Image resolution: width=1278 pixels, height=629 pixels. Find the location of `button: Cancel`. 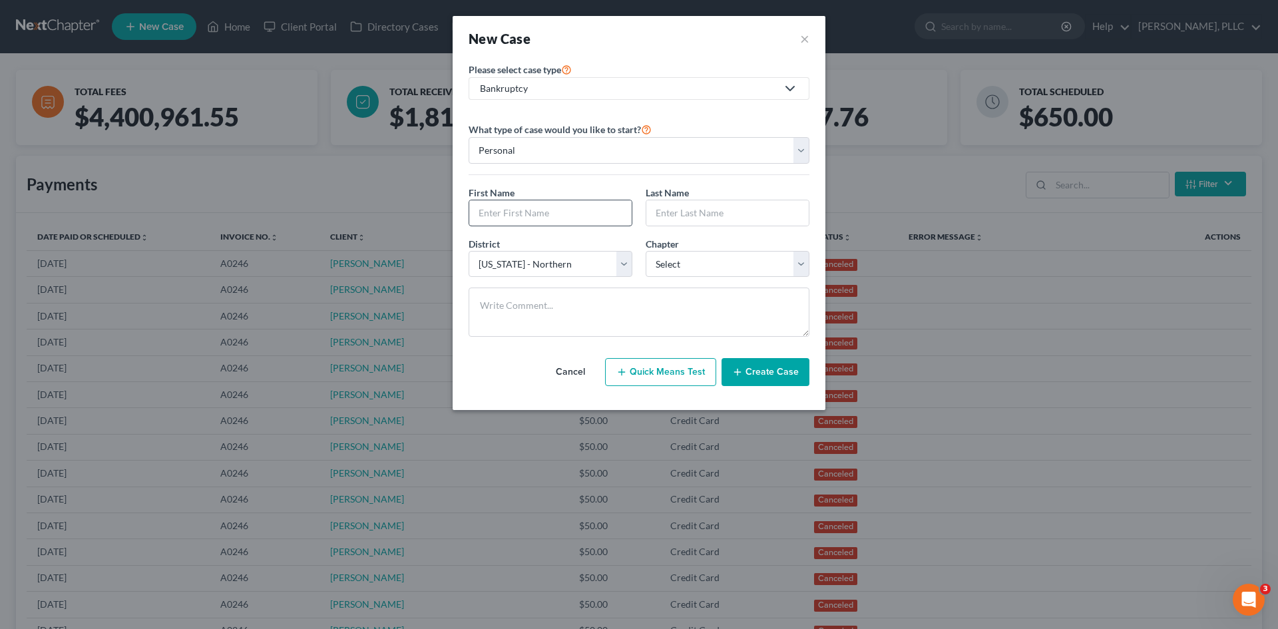

button: Cancel is located at coordinates (570, 372).